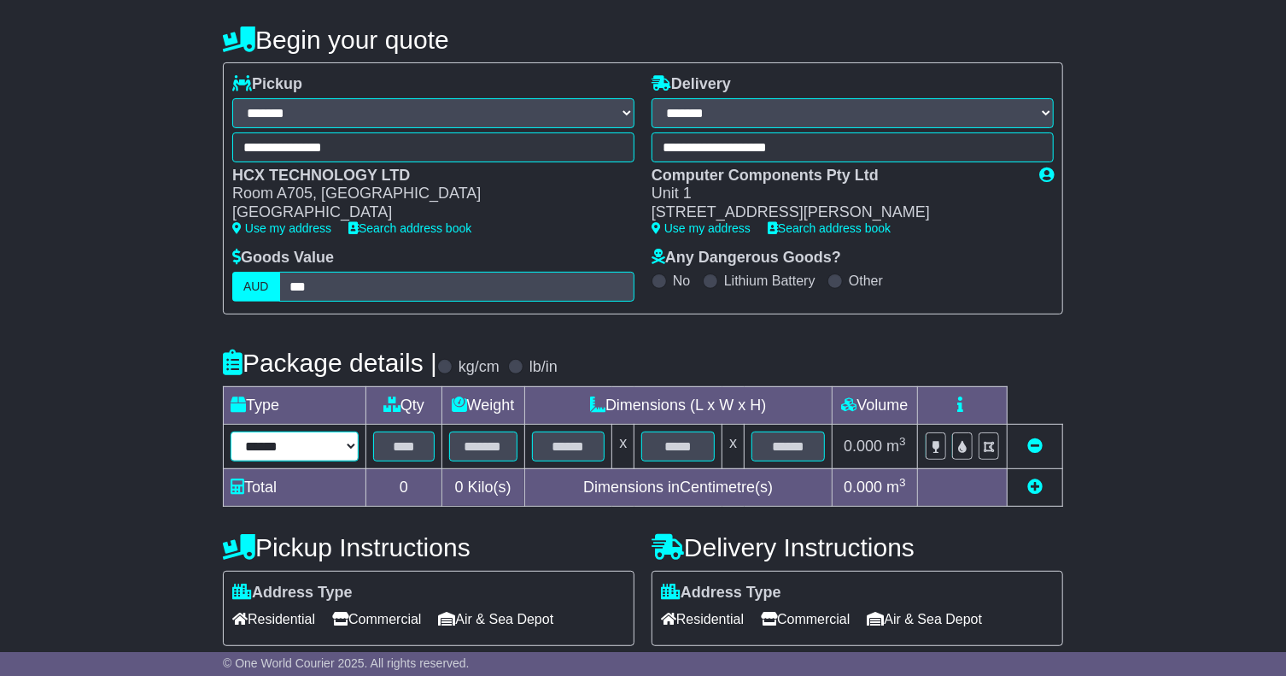  Describe the element at coordinates (483, 487) in the screenshot. I see `td: Kilo(s)` at that location.